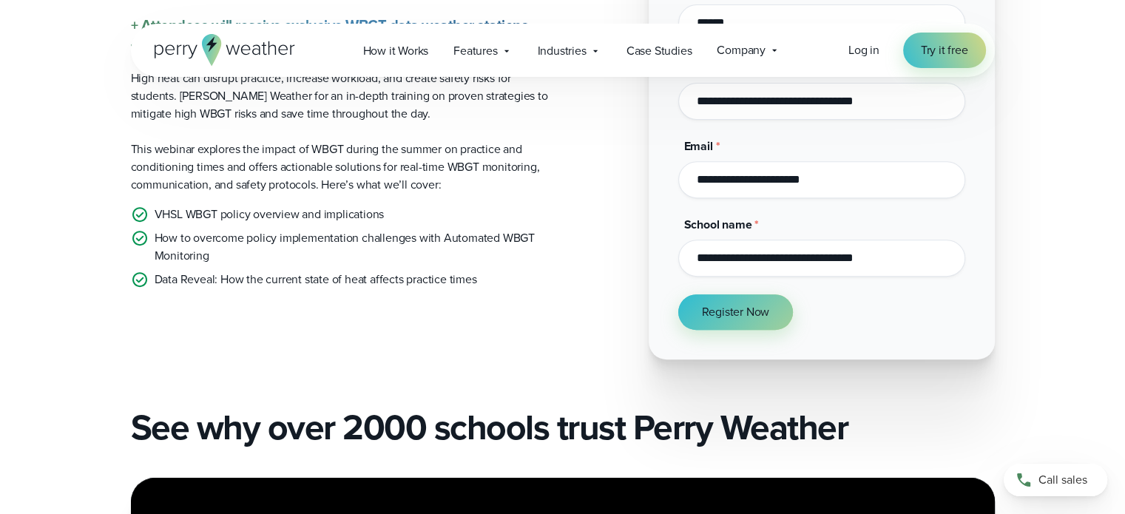 The height and width of the screenshot is (514, 1125). What do you see at coordinates (1063, 480) in the screenshot?
I see `span: Call sales` at bounding box center [1063, 480].